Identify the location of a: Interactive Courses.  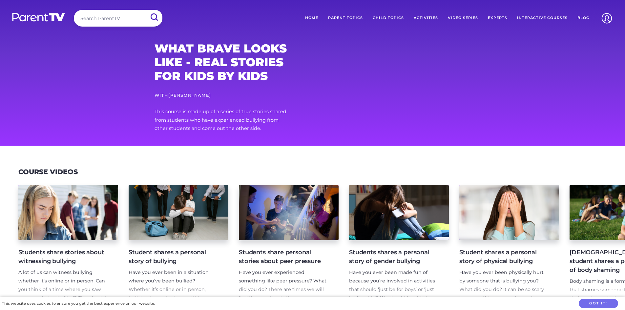
(542, 18).